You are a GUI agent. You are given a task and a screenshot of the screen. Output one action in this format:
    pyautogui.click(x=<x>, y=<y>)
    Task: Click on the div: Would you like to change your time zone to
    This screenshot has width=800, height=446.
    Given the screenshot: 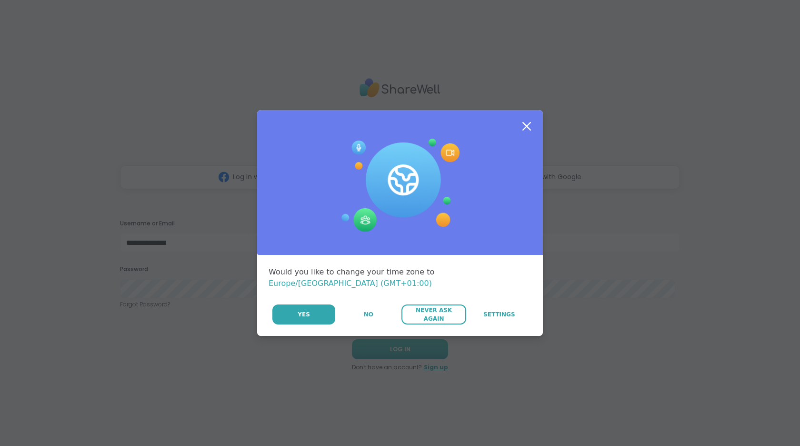 What is the action you would take?
    pyautogui.click(x=400, y=278)
    